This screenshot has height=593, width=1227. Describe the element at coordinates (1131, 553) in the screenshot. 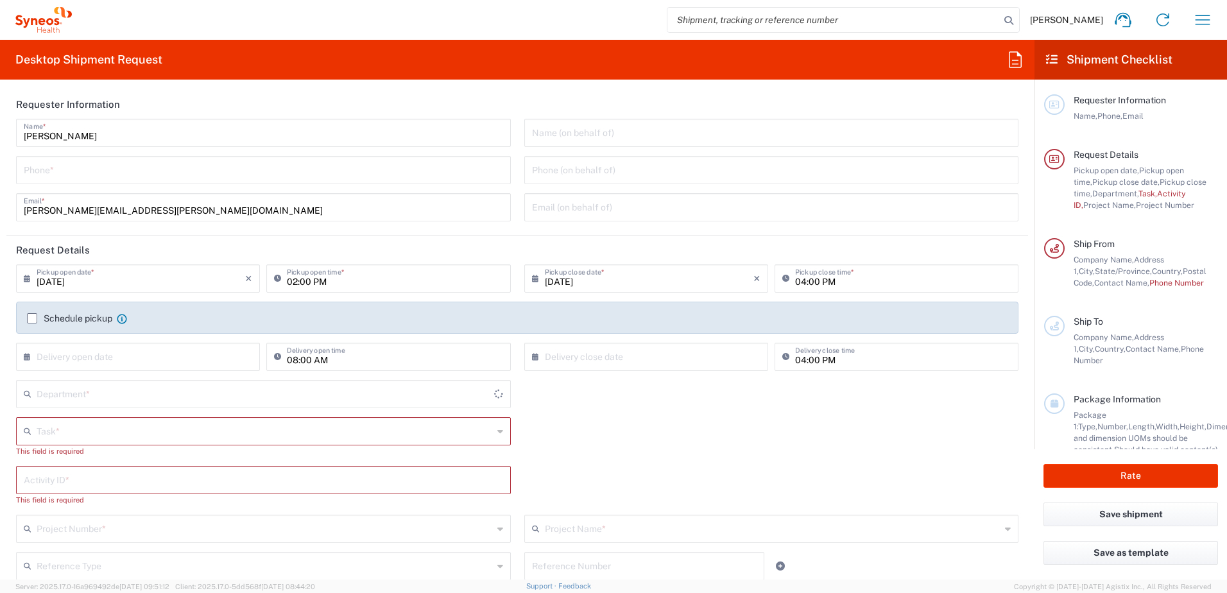

I see `button: Save as template` at that location.